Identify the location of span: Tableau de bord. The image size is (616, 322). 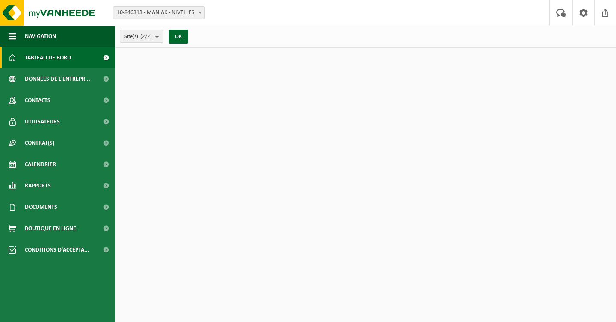
(48, 58).